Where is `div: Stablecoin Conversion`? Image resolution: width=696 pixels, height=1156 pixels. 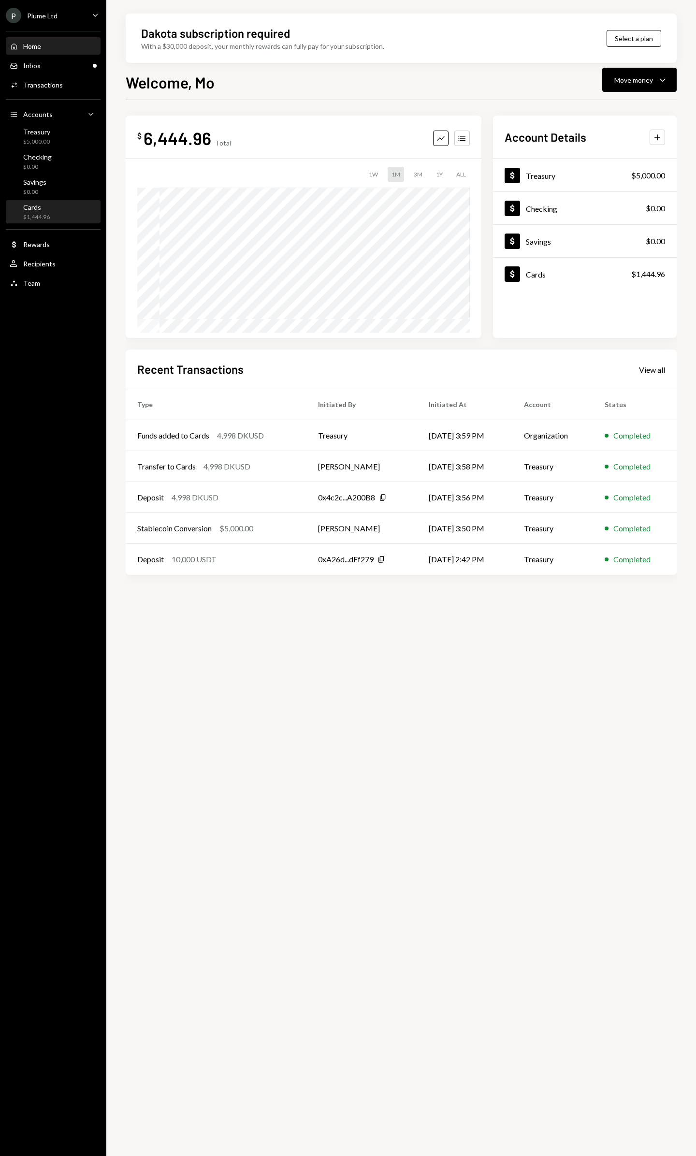 div: Stablecoin Conversion is located at coordinates (175, 528).